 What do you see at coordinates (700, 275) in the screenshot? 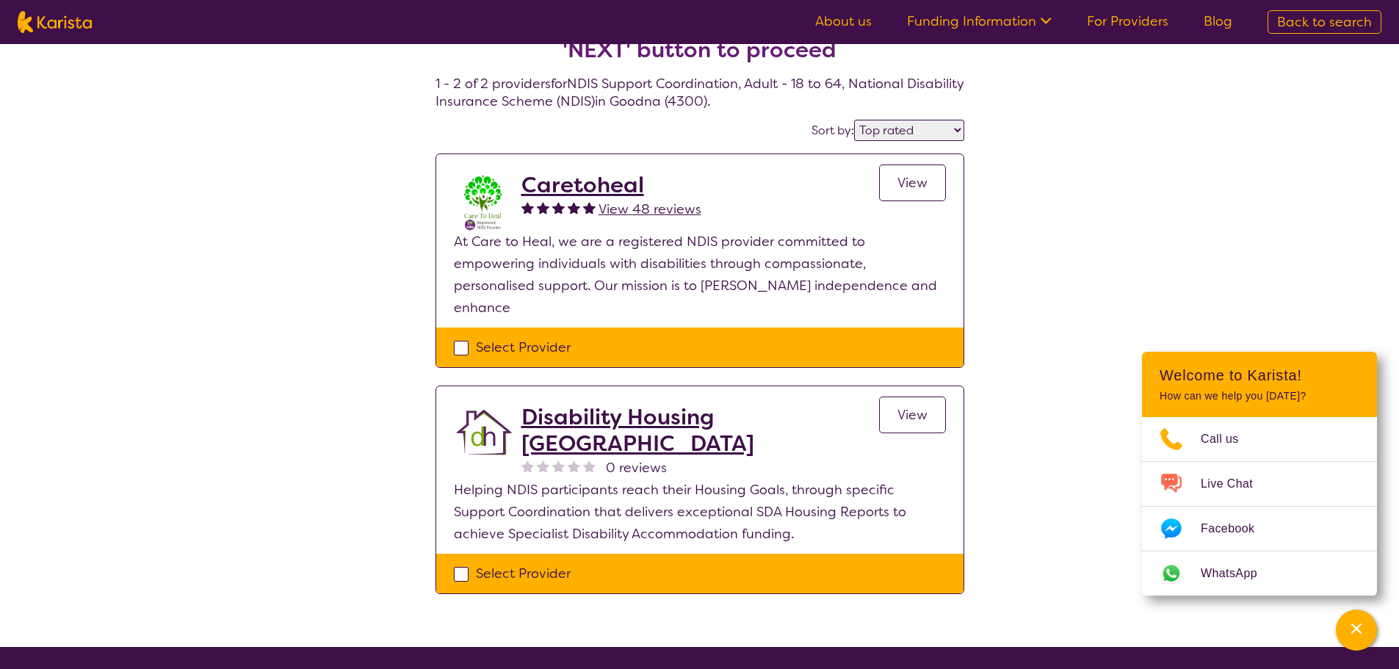
I see `p: At Care to Heal, we are a registered NDIS provider committed to empowering individuals with disab...` at bounding box center [700, 275].